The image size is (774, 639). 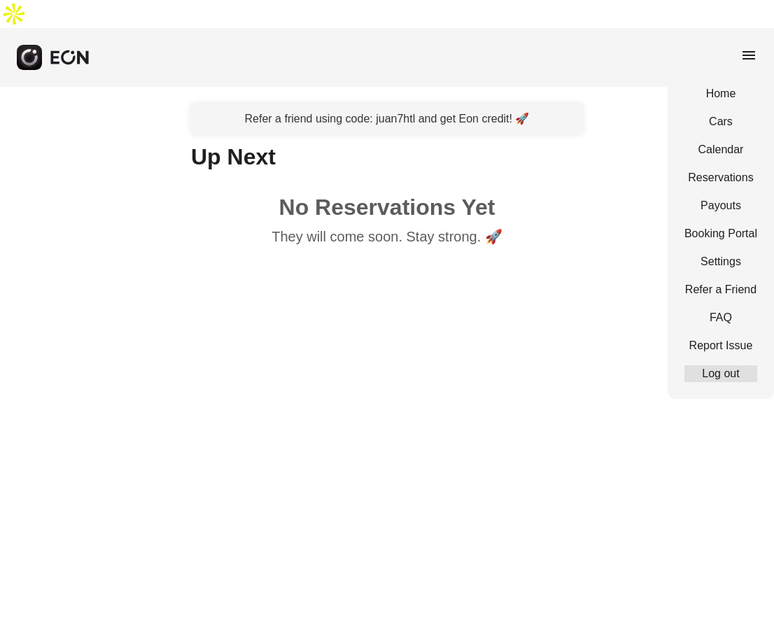 I want to click on h1: Up Next, so click(x=387, y=157).